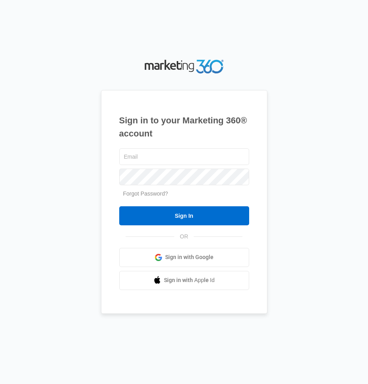  What do you see at coordinates (146, 193) in the screenshot?
I see `a: Forgot Password?` at bounding box center [146, 193].